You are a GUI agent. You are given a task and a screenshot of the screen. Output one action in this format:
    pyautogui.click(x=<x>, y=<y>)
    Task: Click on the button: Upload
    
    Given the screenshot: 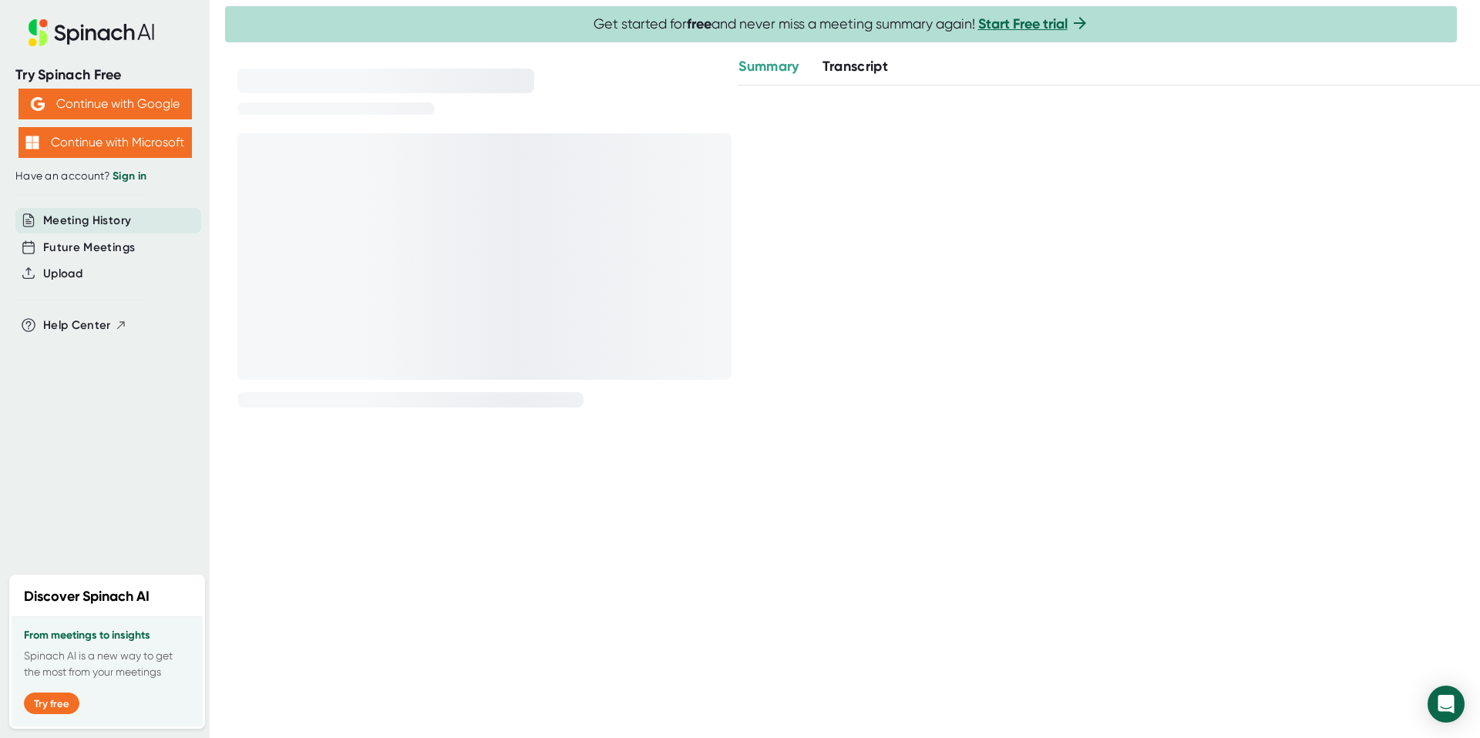 What is the action you would take?
    pyautogui.click(x=62, y=274)
    